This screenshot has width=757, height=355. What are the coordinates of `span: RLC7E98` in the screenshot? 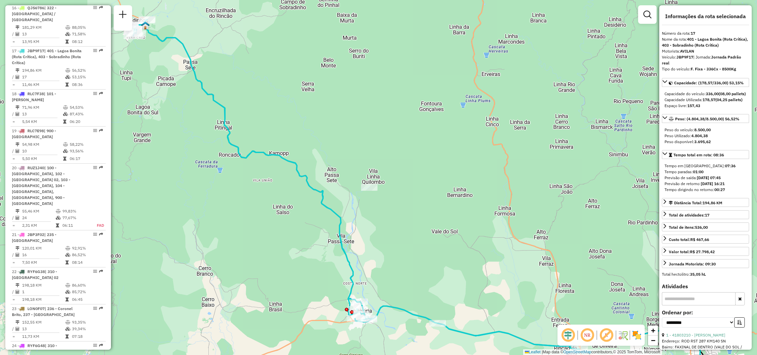 It's located at (36, 130).